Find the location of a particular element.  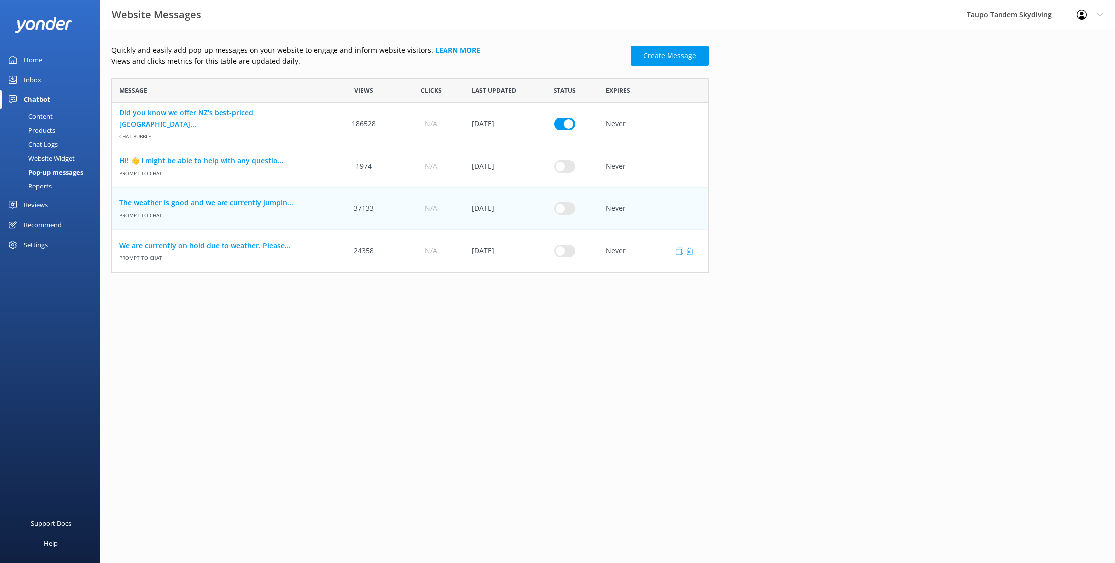

span: Status is located at coordinates (564, 90).